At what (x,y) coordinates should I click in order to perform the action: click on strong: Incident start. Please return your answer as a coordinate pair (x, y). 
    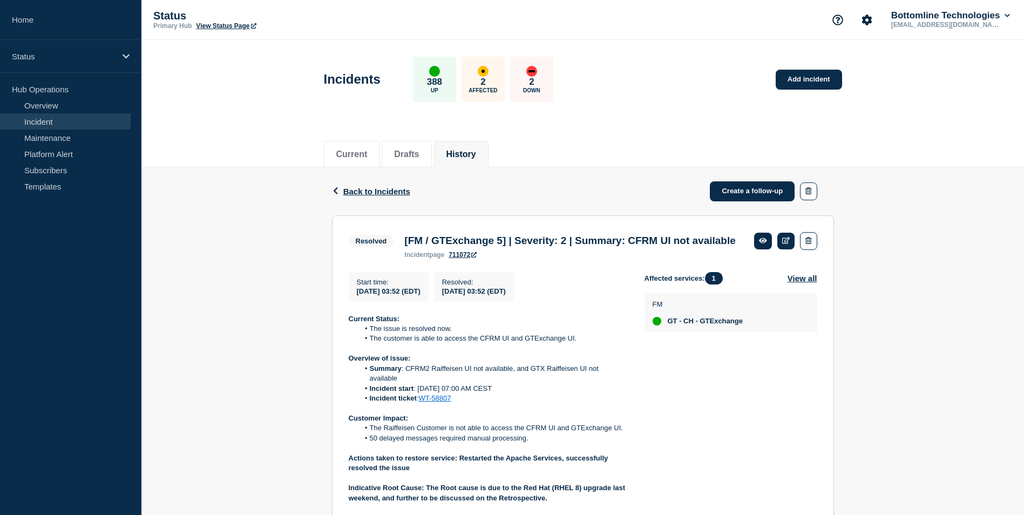
    Looking at the image, I should click on (392, 388).